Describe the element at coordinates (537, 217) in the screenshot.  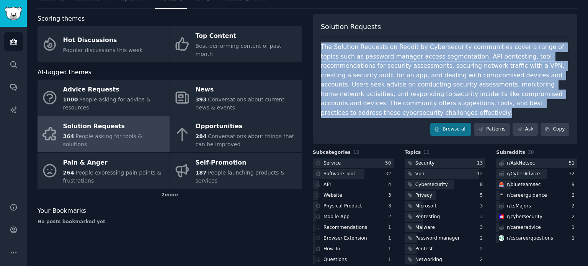
I see `a: cybersecurityr/cybersecurity2` at that location.